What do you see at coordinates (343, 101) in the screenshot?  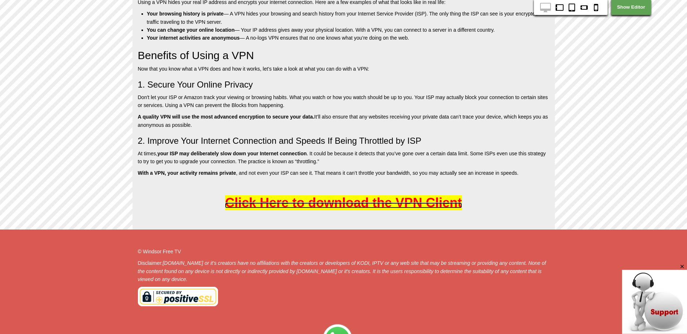 I see `p: Don't let your ISP or Amazon track your viewing or browsing habits. What you watch or how you wat...` at bounding box center [343, 101].